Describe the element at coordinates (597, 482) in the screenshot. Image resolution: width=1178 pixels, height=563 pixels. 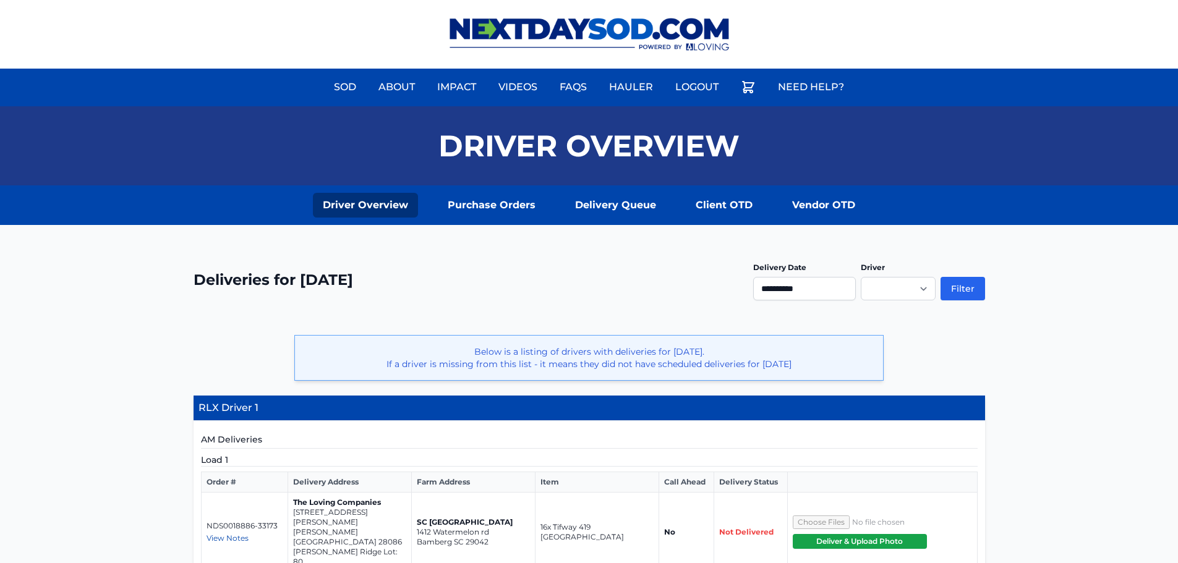
I see `th: Item` at that location.